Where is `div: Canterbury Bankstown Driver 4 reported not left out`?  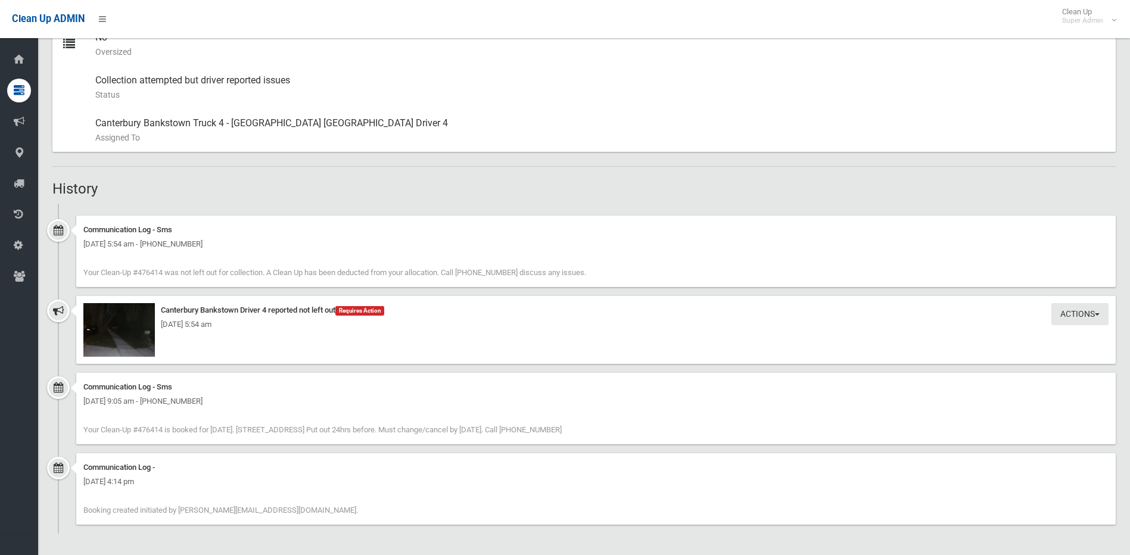 div: Canterbury Bankstown Driver 4 reported not left out is located at coordinates (596, 310).